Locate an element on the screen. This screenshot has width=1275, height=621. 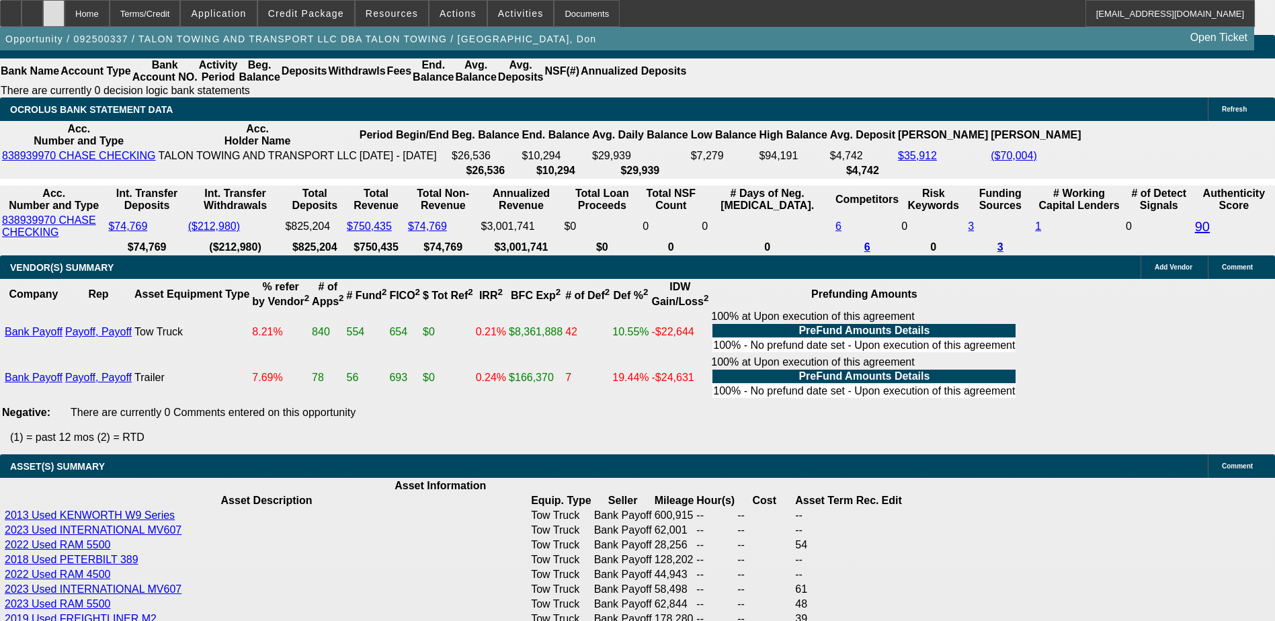
td: 840 is located at coordinates (327, 332).